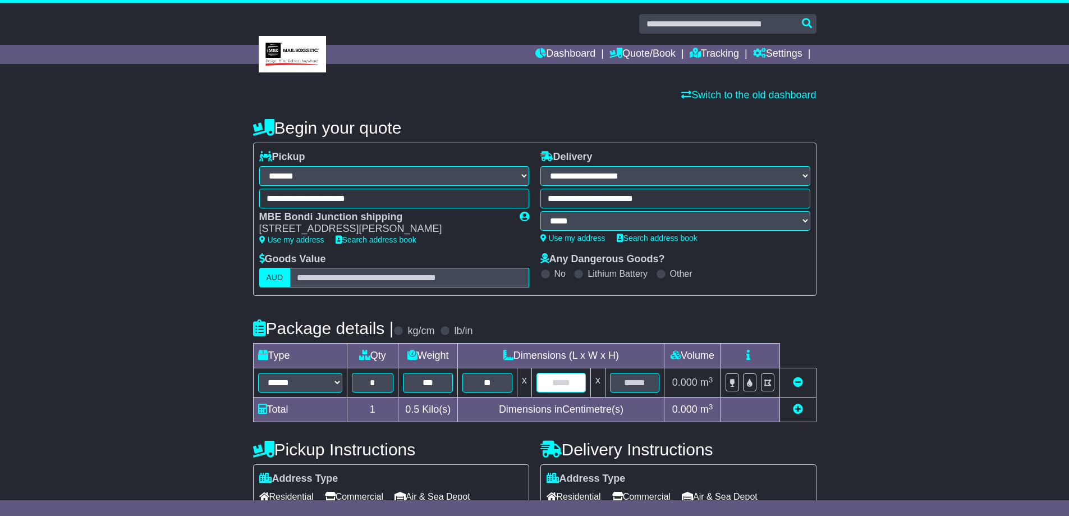  What do you see at coordinates (749, 95) in the screenshot?
I see `a: Switch to the old dashboard` at bounding box center [749, 95].